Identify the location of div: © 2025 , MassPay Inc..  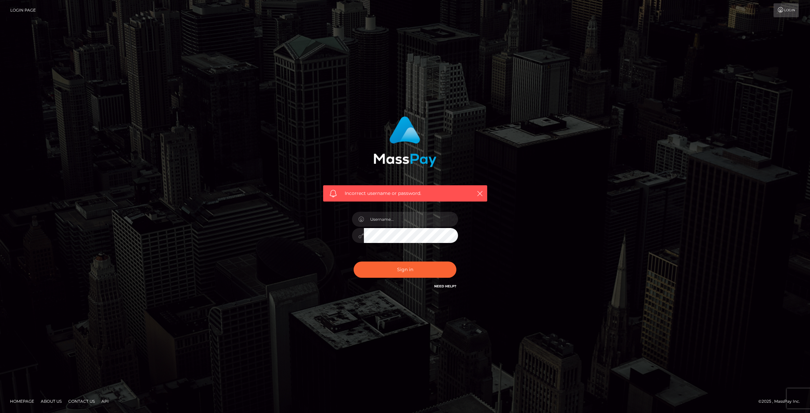
(782, 401).